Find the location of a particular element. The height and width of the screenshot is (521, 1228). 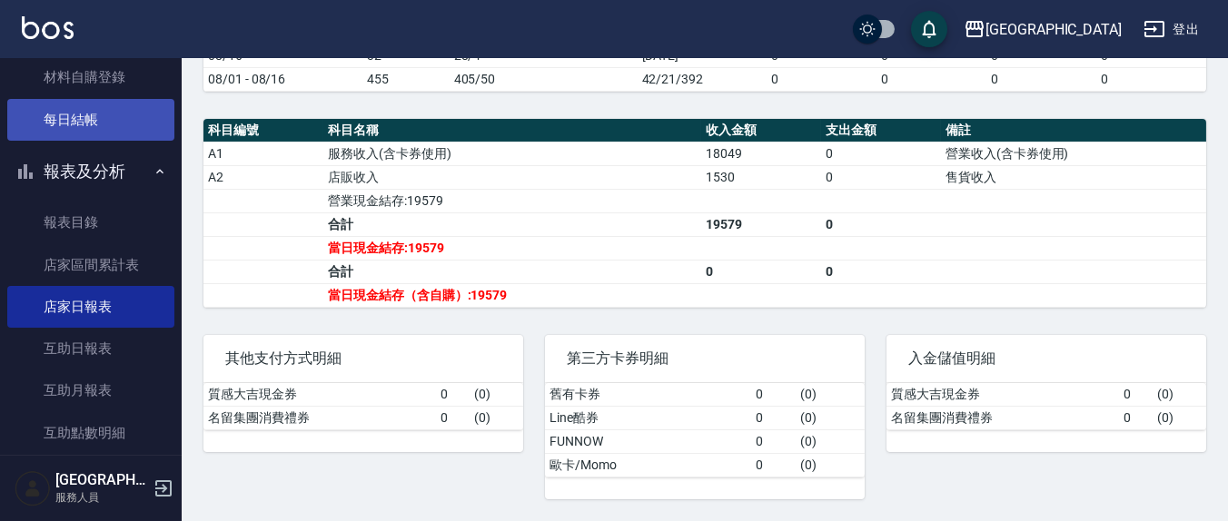

td: 當日現金結存（含自購）:19579 is located at coordinates (512, 295).